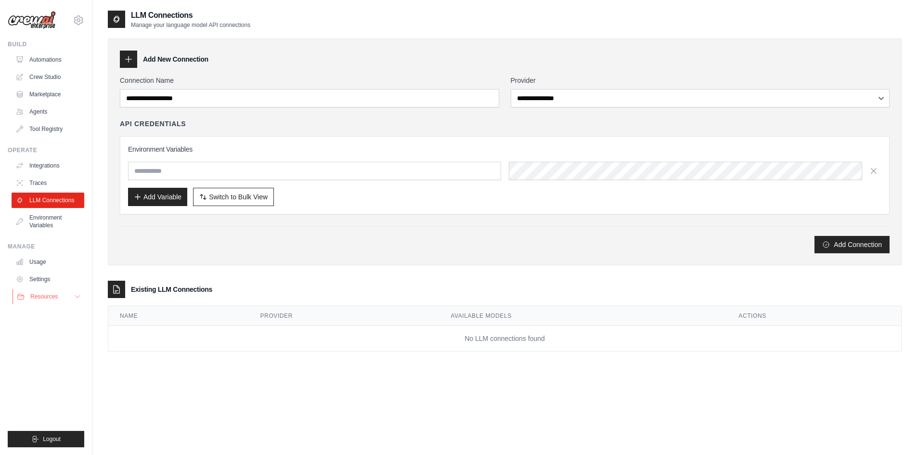  What do you see at coordinates (176, 59) in the screenshot?
I see `h3: Add New Connection` at bounding box center [176, 59].